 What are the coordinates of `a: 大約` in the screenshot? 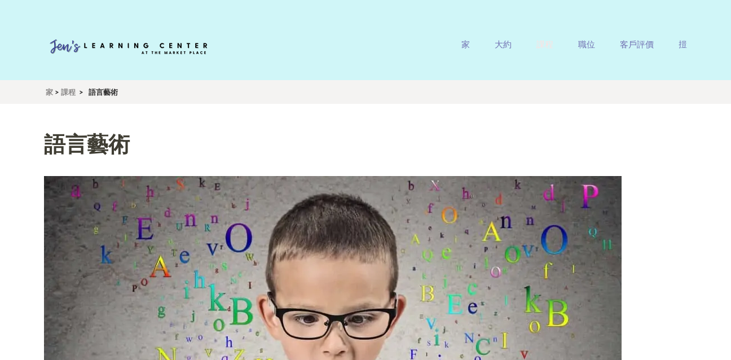 It's located at (503, 51).